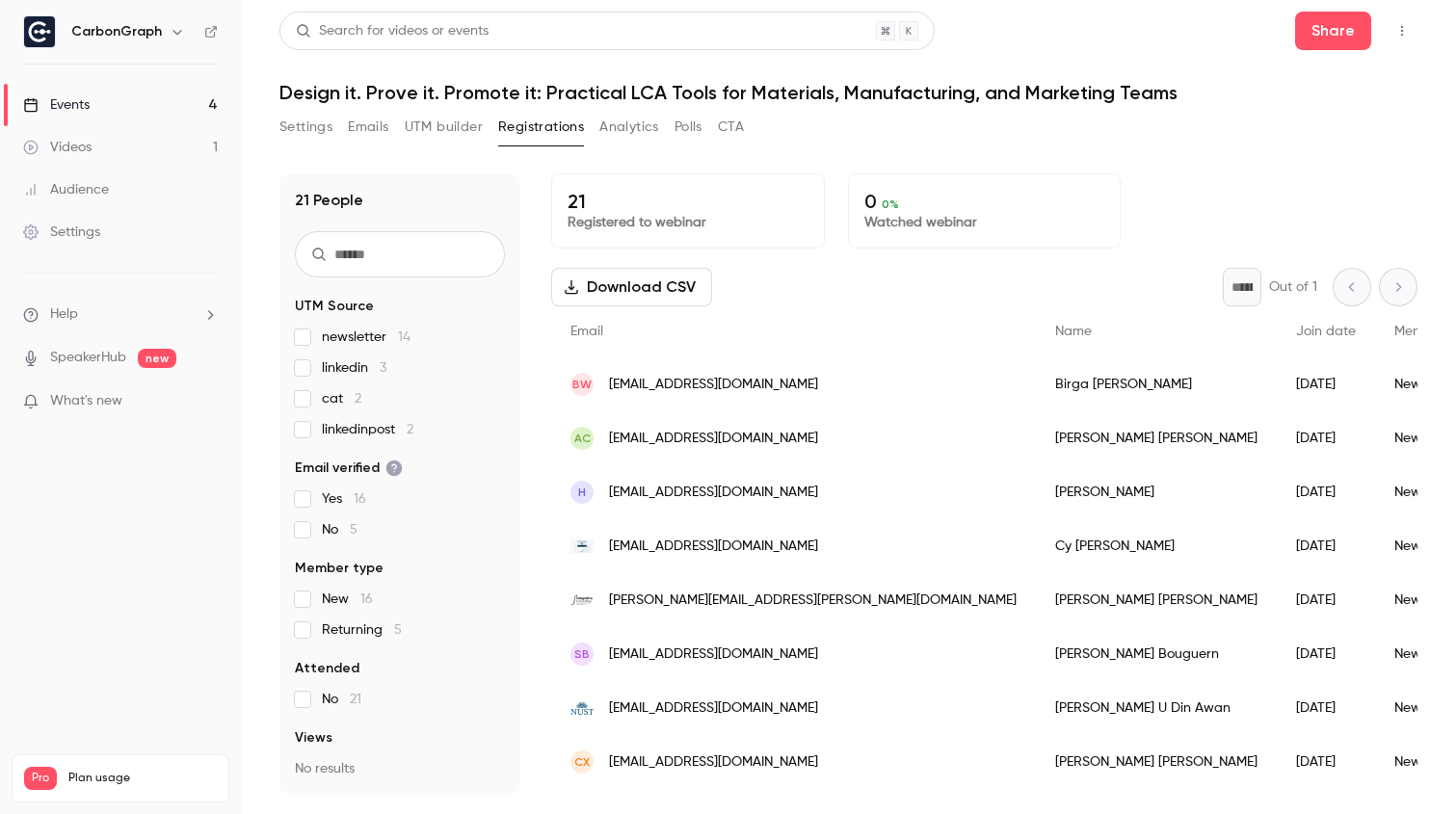 The width and height of the screenshot is (1456, 814). I want to click on span: Email, so click(587, 332).